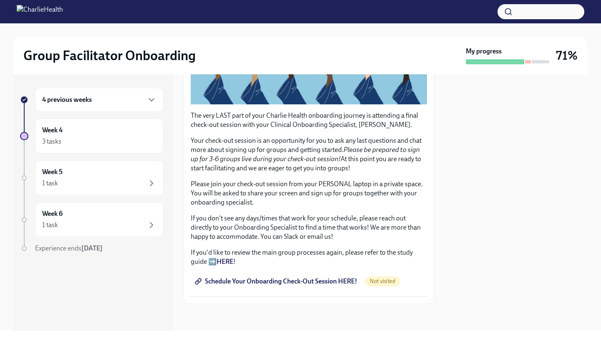 The width and height of the screenshot is (601, 339). What do you see at coordinates (277, 281) in the screenshot?
I see `span: Schedule Your Onboarding Check-Out Session HERE!` at bounding box center [277, 281].